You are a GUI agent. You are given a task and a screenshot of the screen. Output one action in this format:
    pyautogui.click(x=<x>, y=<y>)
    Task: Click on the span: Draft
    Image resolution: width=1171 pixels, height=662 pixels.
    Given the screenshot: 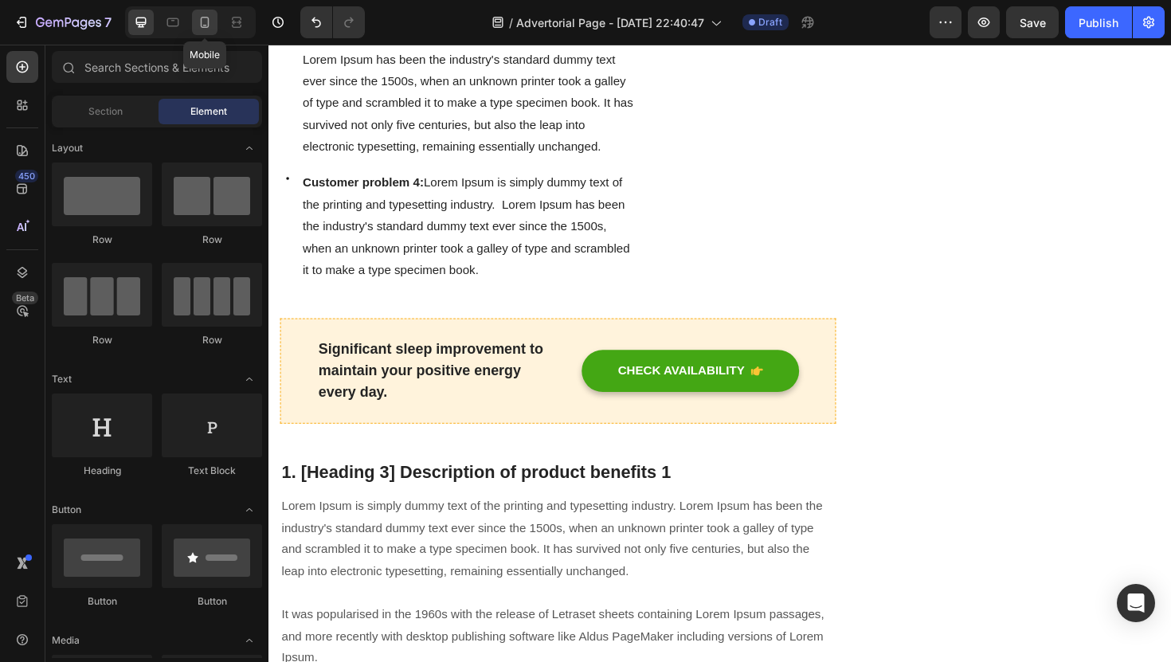 What is the action you would take?
    pyautogui.click(x=770, y=22)
    